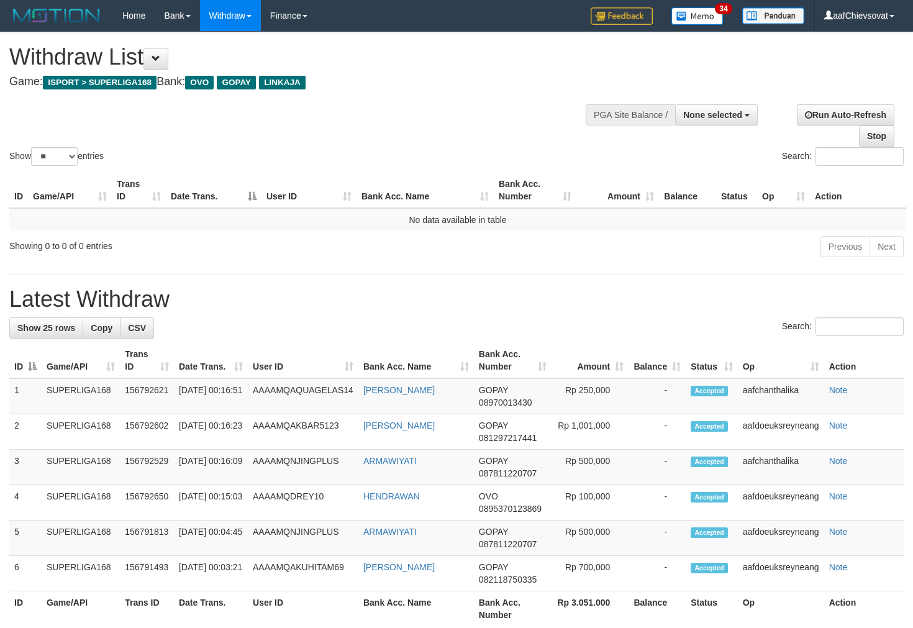  Describe the element at coordinates (25, 396) in the screenshot. I see `td: 1` at that location.